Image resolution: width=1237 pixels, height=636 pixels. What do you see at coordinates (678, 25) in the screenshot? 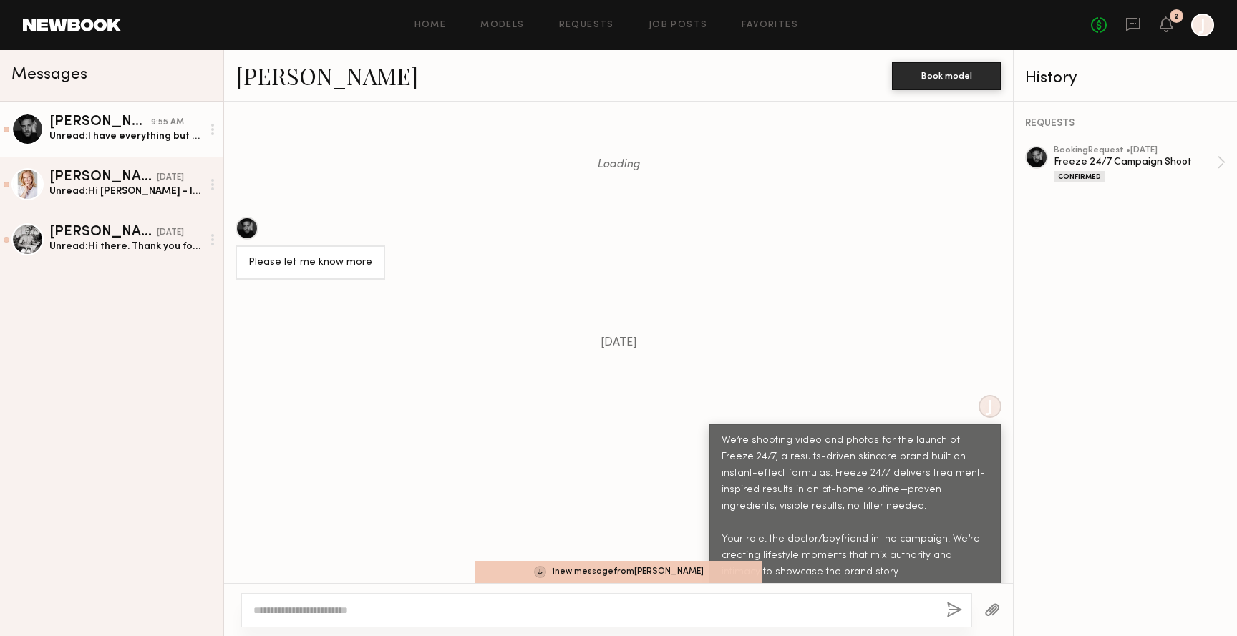
I see `a: Job Posts` at bounding box center [678, 25].